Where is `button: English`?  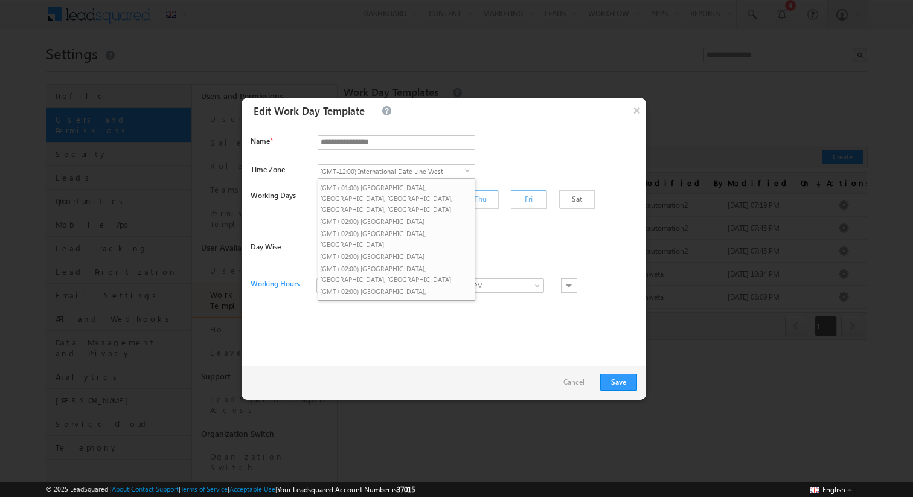 button: English is located at coordinates (831, 489).